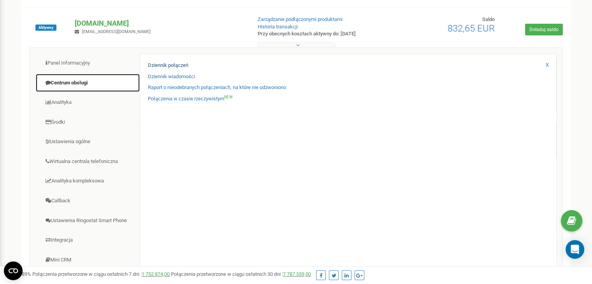  Describe the element at coordinates (300, 19) in the screenshot. I see `a: Zarządzanie podłączonymi produktami` at that location.